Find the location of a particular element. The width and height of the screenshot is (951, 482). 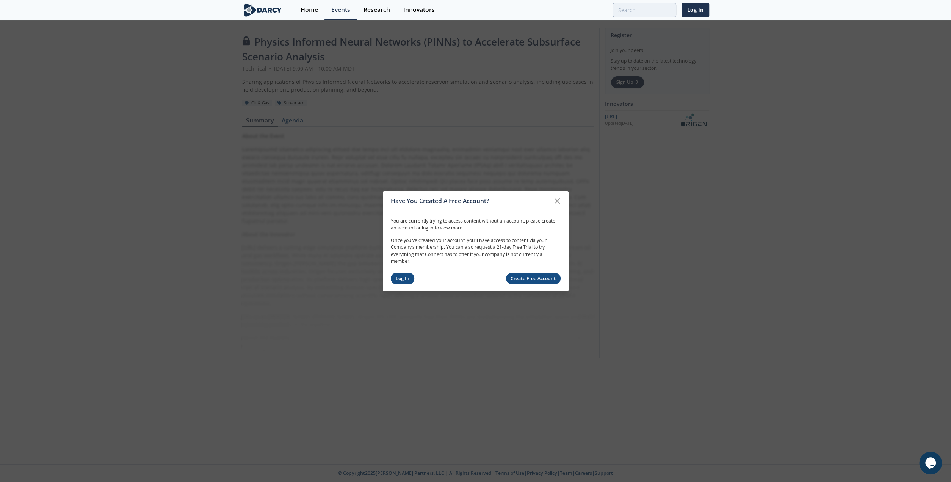

p: Once you’ve created your account, you’ll have access to content via your Company’s membership. Yo... is located at coordinates (475, 251).